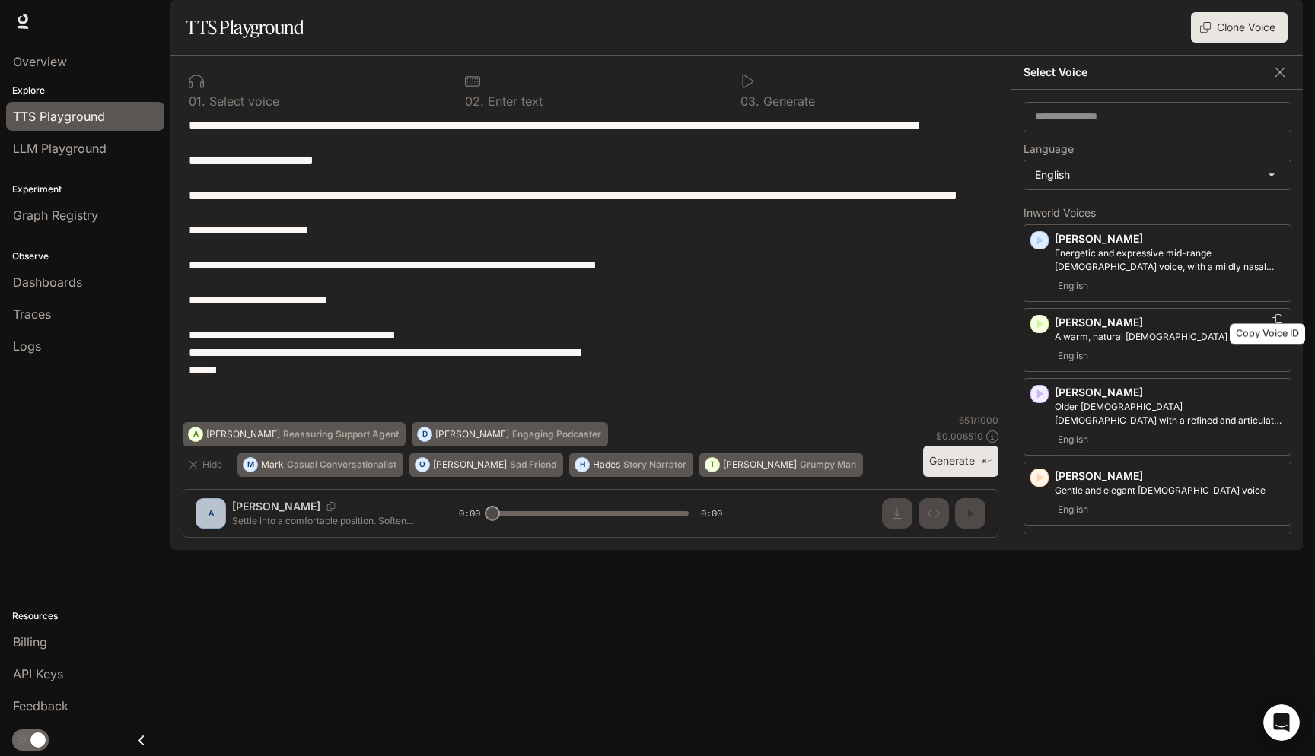 The width and height of the screenshot is (1315, 756). Describe the element at coordinates (1170, 491) in the screenshot. I see `p: Gentle and elegant female voice` at that location.